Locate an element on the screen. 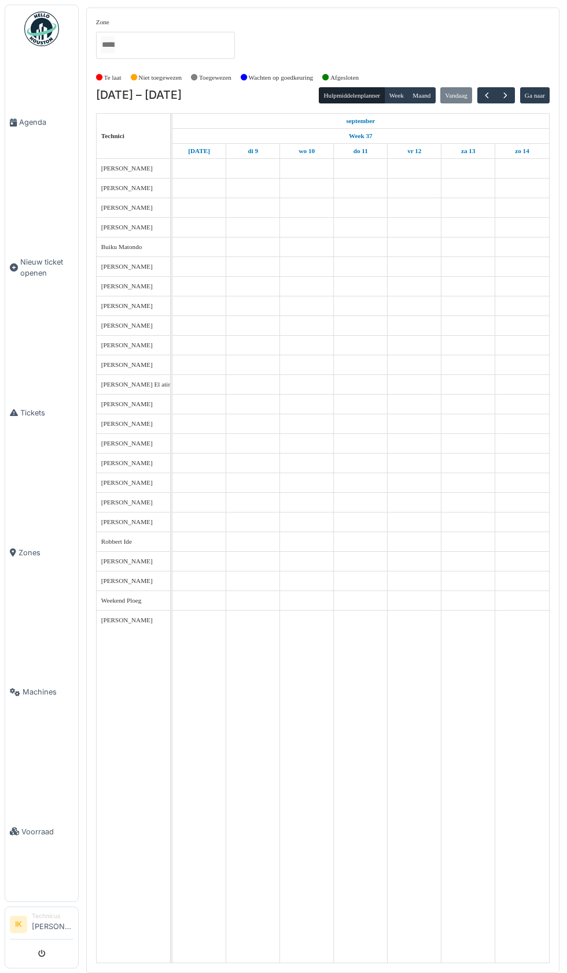 The width and height of the screenshot is (567, 973). li: IK is located at coordinates (18, 925).